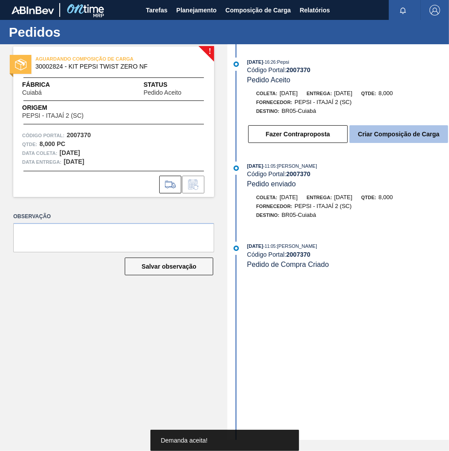 The image size is (449, 451). I want to click on span: : Pepsi, so click(282, 62).